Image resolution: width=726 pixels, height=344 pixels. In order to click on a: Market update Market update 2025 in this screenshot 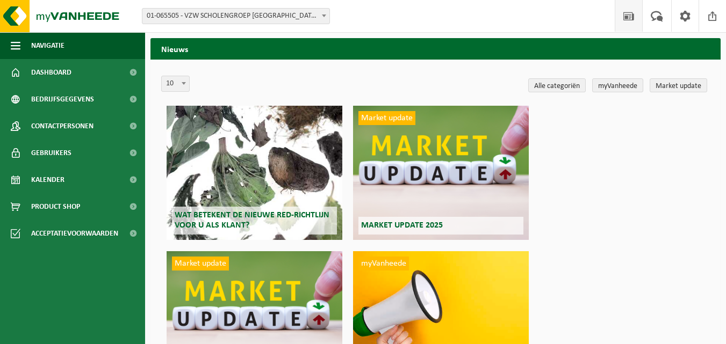, I will do `click(440, 173)`.